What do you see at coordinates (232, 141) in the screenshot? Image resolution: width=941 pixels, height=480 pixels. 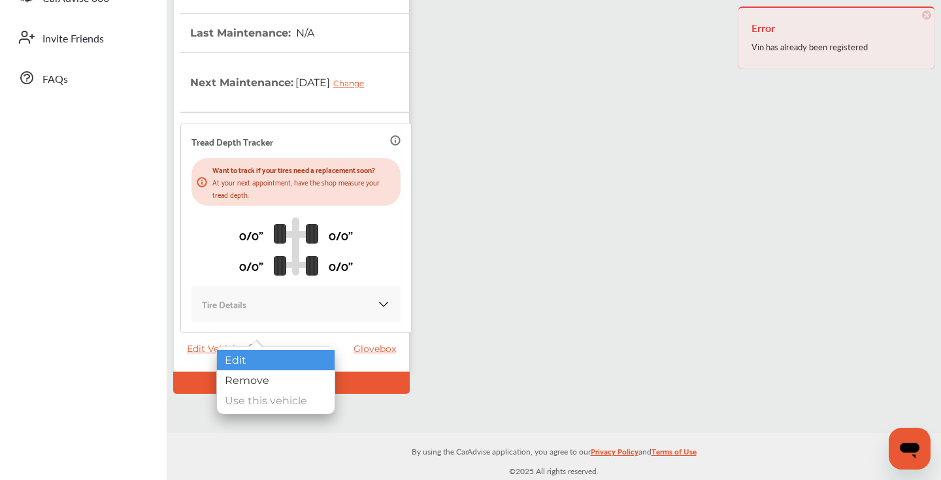 I see `p: Tread Depth Tracker` at bounding box center [232, 141].